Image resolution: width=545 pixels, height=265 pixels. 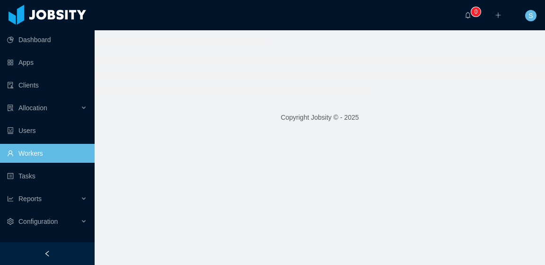 I want to click on a: icon: userWorkers, so click(x=47, y=153).